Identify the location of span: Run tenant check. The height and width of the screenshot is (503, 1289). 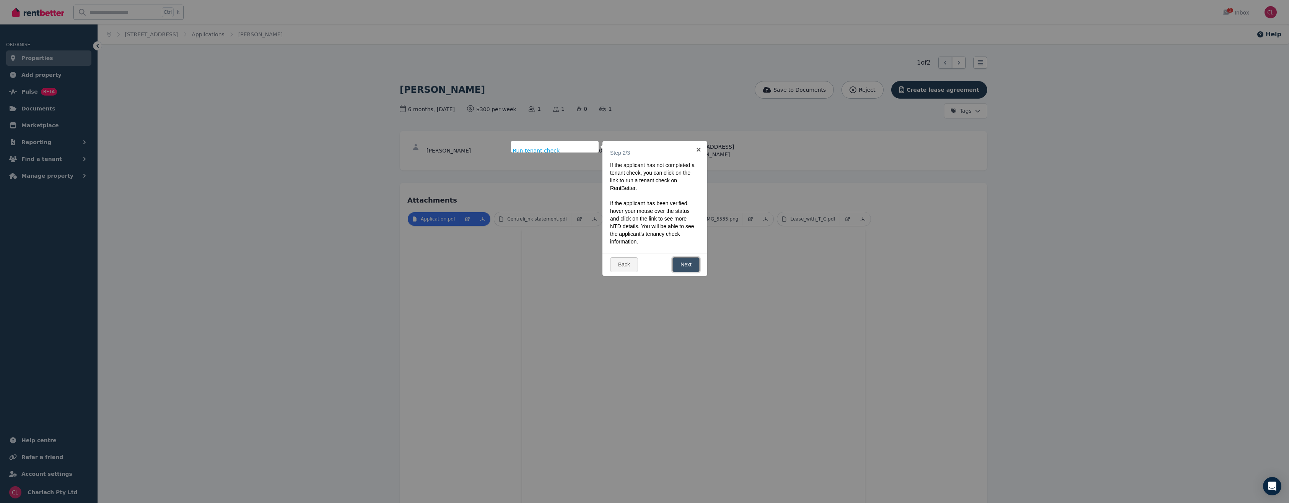
(536, 151).